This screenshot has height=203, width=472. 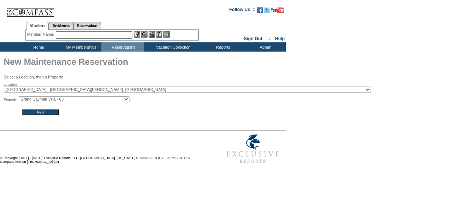 I want to click on td: My Memberships, so click(x=80, y=47).